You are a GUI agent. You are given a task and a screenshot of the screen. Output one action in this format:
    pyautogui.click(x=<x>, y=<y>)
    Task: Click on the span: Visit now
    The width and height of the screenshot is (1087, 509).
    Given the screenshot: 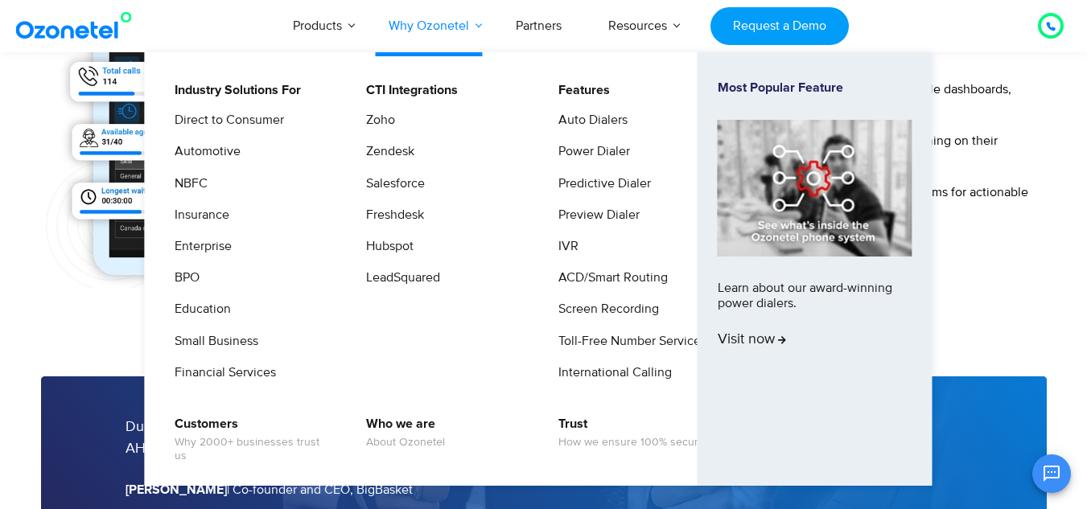 What is the action you would take?
    pyautogui.click(x=752, y=340)
    